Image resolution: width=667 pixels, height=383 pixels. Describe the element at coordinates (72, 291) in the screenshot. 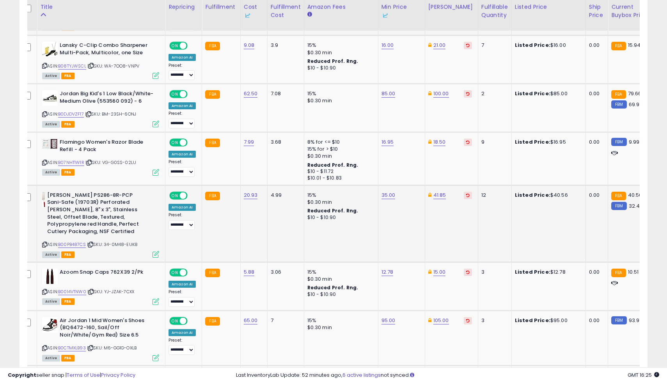

I see `a: B0014VTNW0` at that location.